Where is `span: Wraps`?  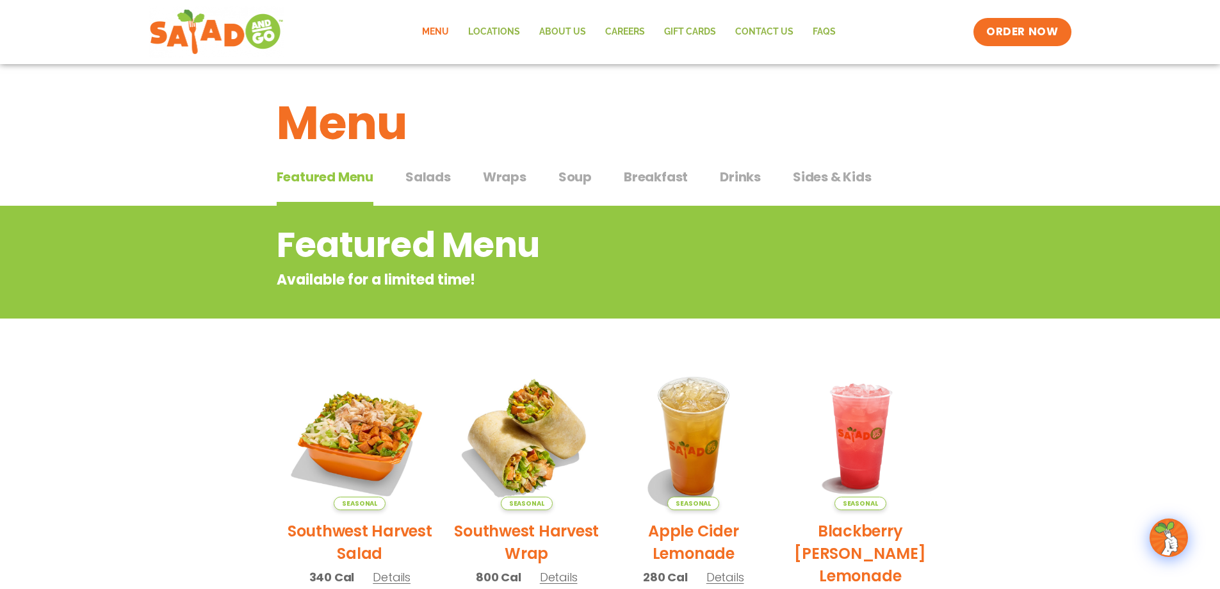
span: Wraps is located at coordinates (505, 177).